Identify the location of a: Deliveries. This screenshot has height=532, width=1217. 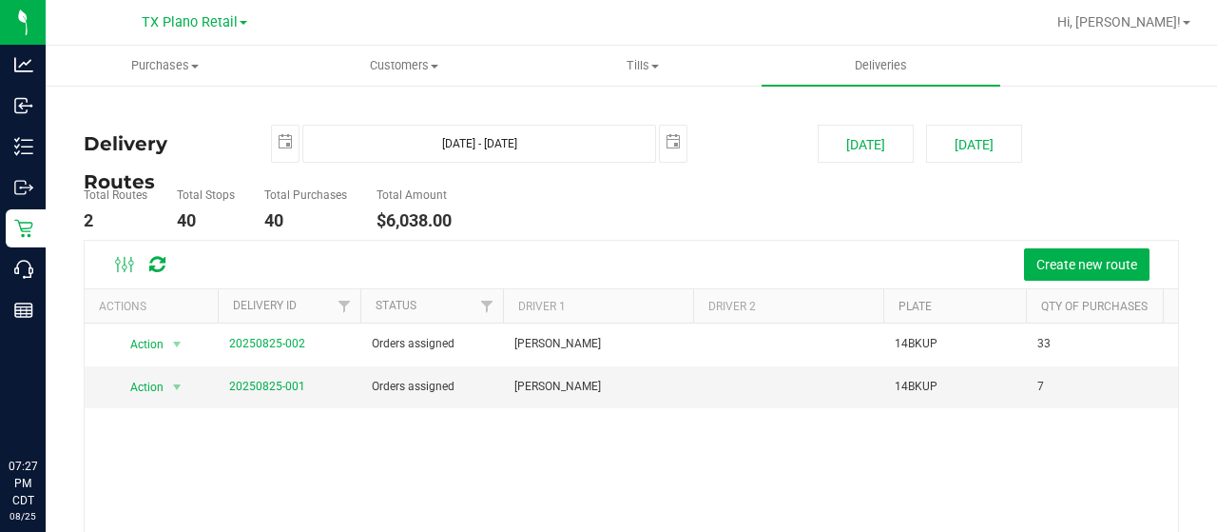
(881, 66).